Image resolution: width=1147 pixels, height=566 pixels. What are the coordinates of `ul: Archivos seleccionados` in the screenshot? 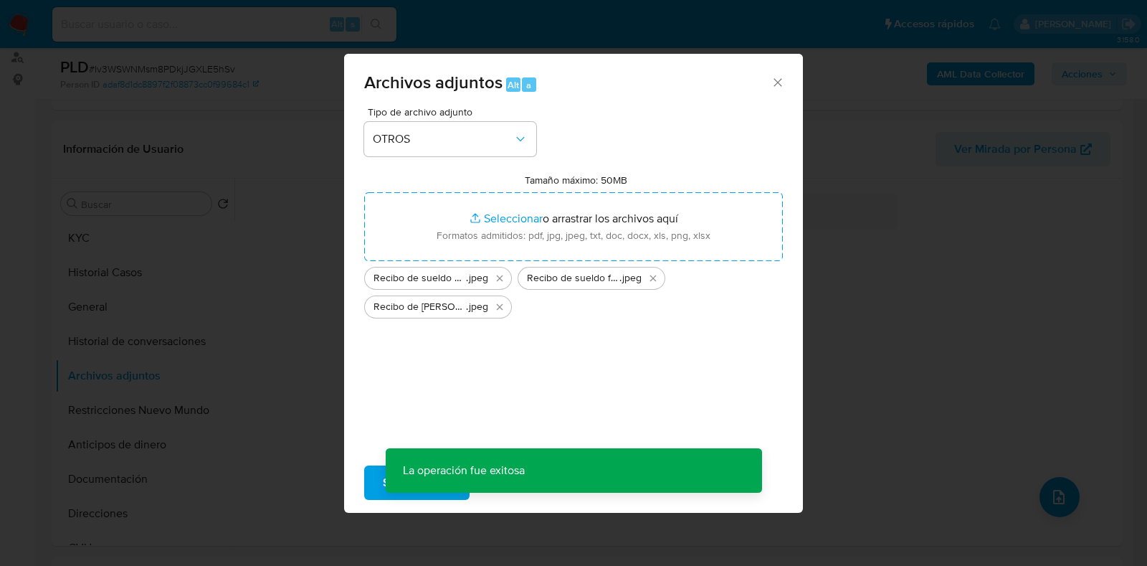 It's located at (574, 290).